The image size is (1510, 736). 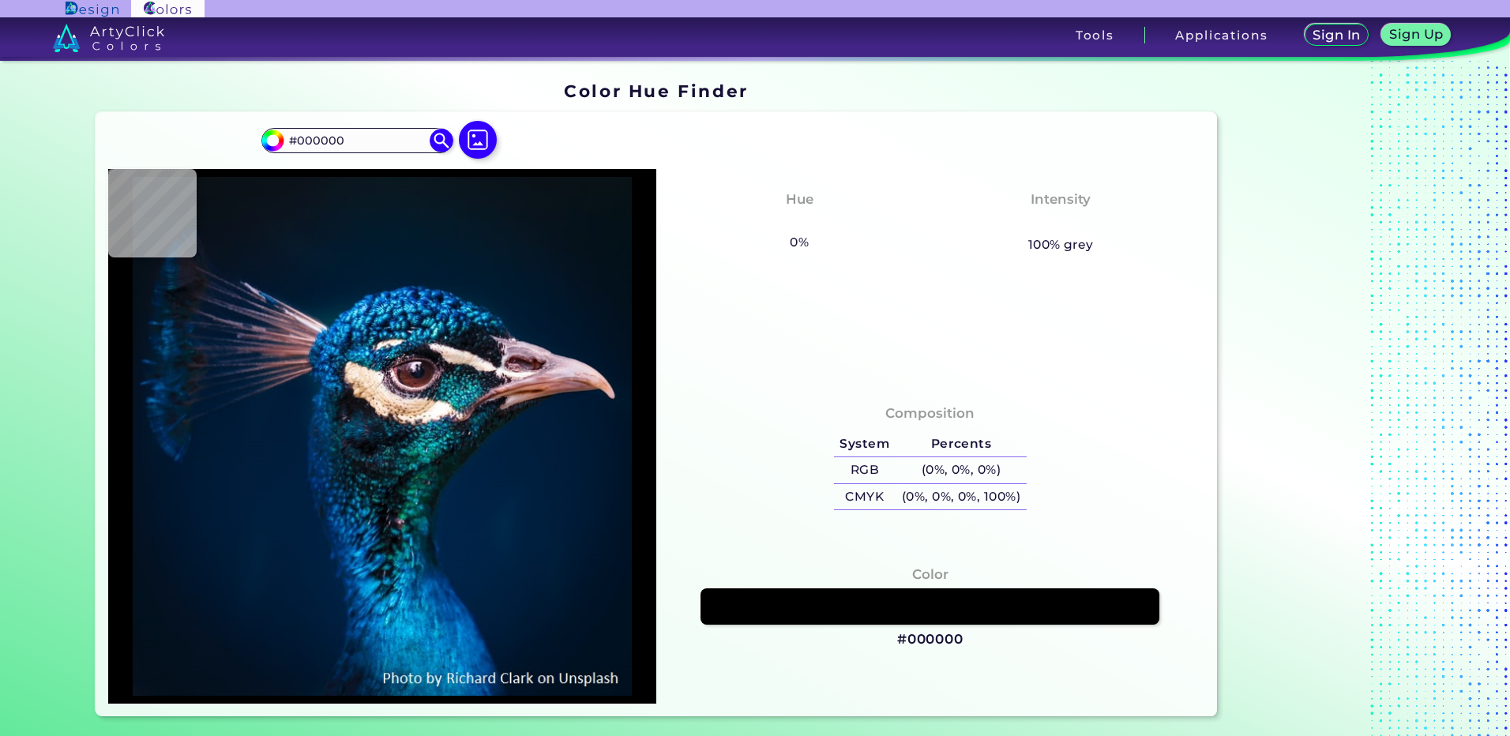 What do you see at coordinates (92, 9) in the screenshot?
I see `img: ArtyClick Design logo` at bounding box center [92, 9].